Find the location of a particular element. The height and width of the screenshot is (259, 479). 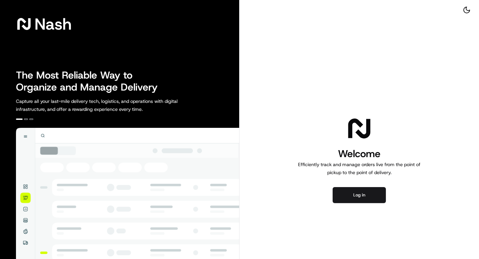

h2: The Most Reliable Way to Organize and Manage Delivery is located at coordinates (91, 81).